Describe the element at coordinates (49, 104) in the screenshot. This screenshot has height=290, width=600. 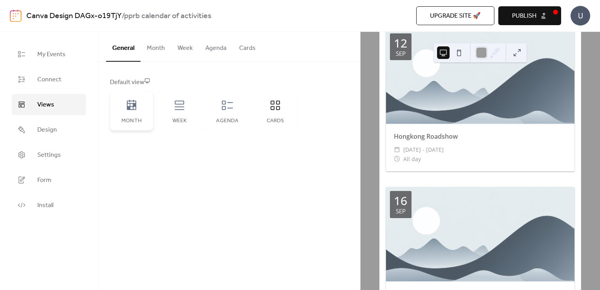
I see `a: Views` at that location.